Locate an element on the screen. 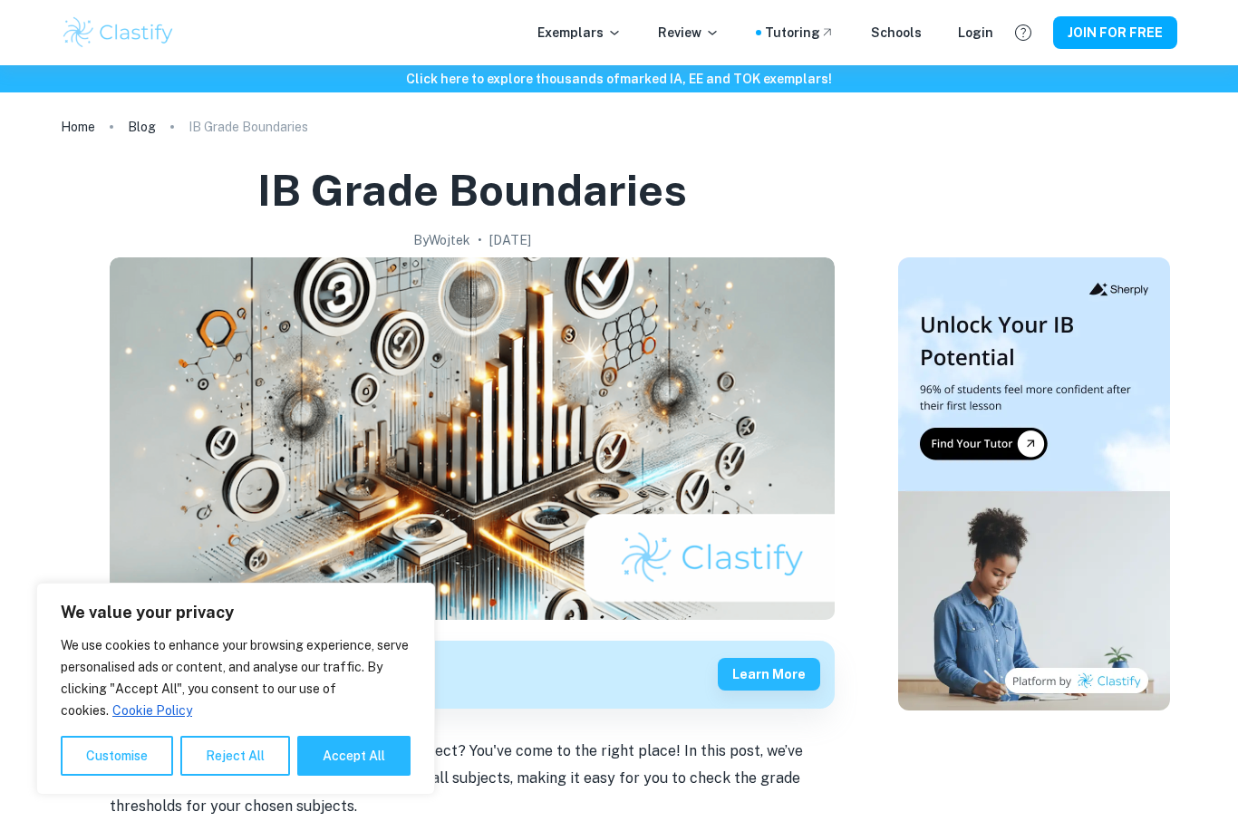  a: Login is located at coordinates (975, 33).